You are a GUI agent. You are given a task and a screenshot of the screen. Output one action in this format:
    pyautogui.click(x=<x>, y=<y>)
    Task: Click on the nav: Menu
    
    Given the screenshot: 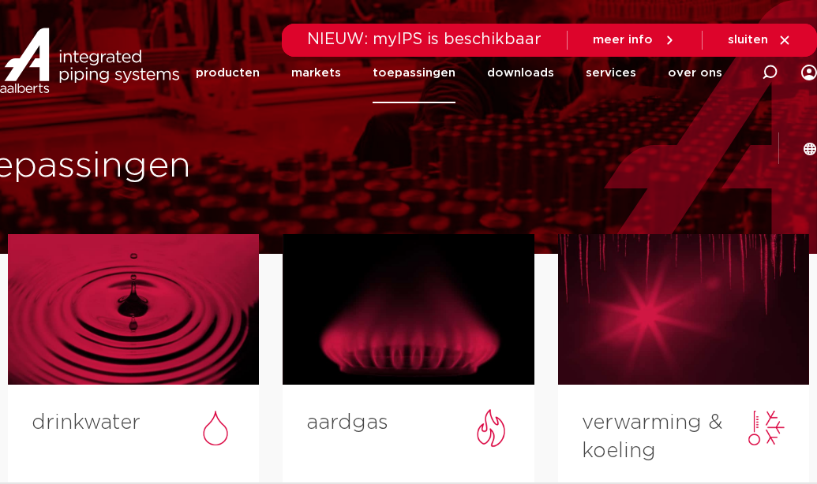 What is the action you would take?
    pyautogui.click(x=458, y=73)
    